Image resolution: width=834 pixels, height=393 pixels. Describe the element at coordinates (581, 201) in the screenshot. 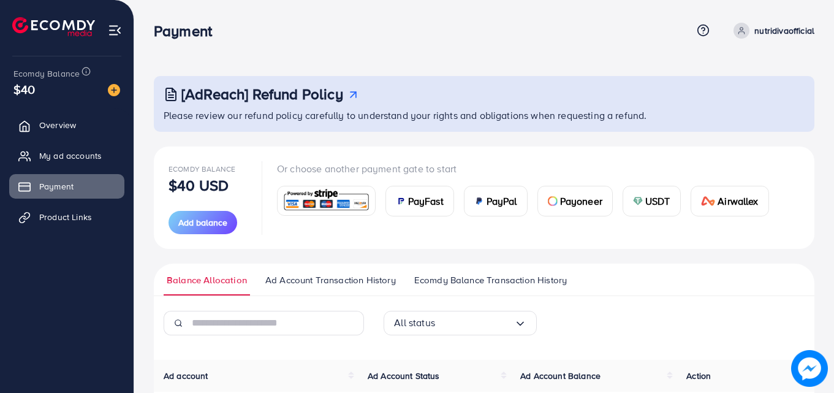

I see `span: Payoneer` at that location.